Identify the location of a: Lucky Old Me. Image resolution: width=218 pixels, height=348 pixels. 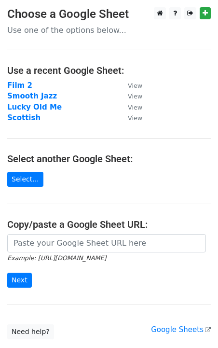
(34, 107).